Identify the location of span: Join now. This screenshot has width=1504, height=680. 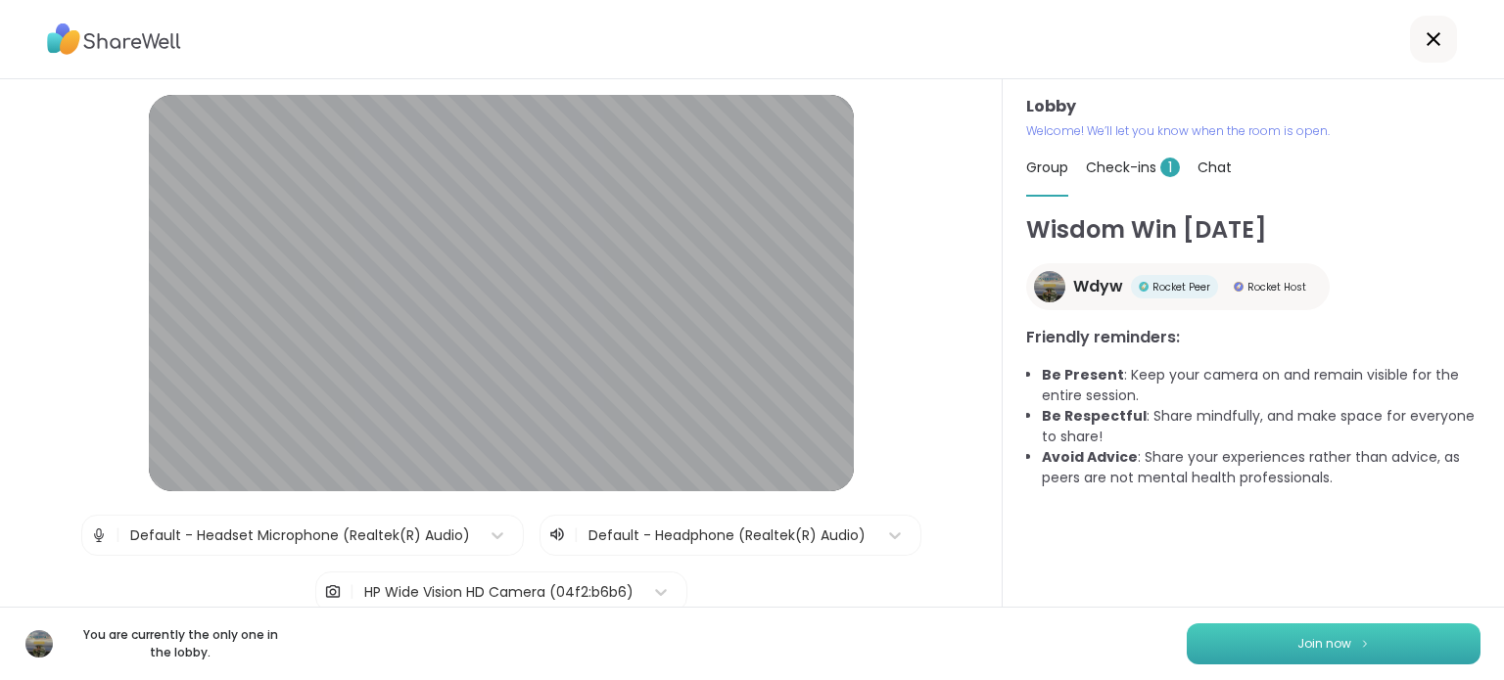
(1324, 644).